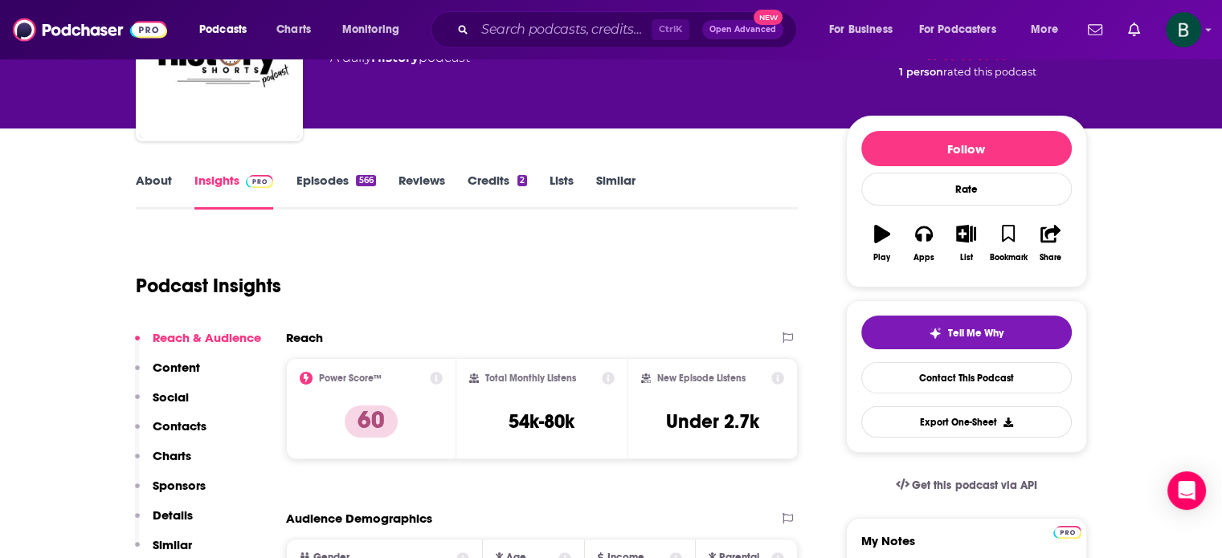 The height and width of the screenshot is (558, 1222). What do you see at coordinates (304, 337) in the screenshot?
I see `h2: Reach` at bounding box center [304, 337].